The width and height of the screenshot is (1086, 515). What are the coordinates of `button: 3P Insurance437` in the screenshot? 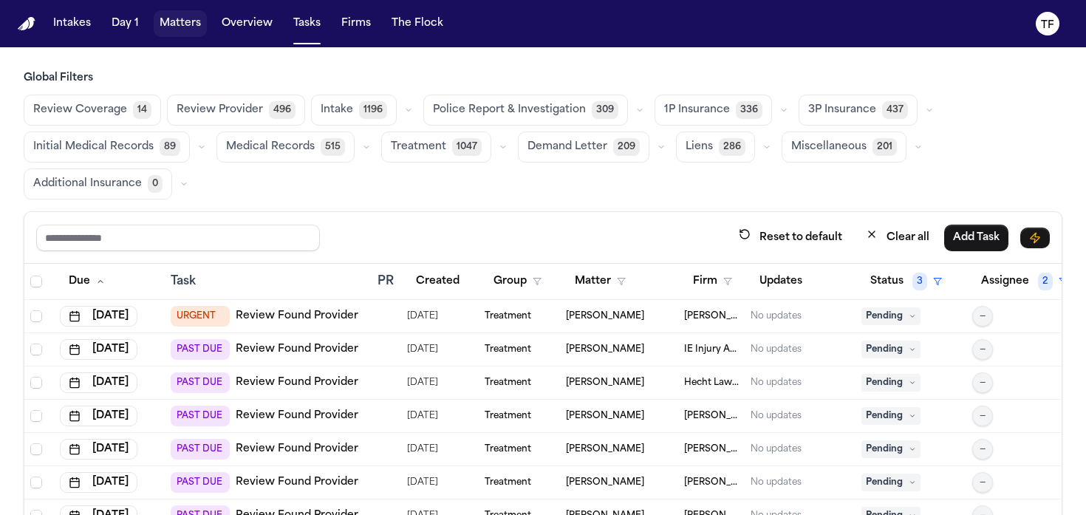 It's located at (857, 110).